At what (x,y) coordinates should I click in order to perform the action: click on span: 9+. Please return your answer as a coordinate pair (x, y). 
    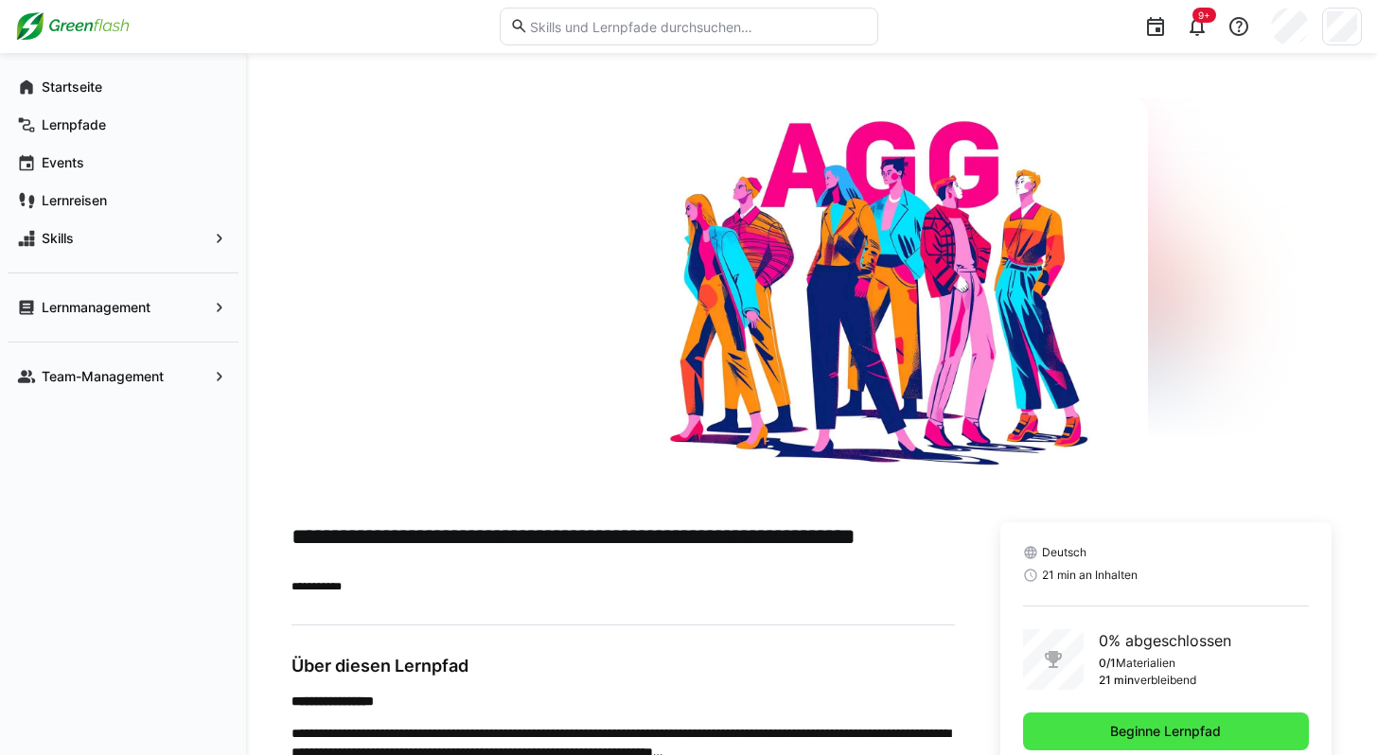
    Looking at the image, I should click on (1204, 15).